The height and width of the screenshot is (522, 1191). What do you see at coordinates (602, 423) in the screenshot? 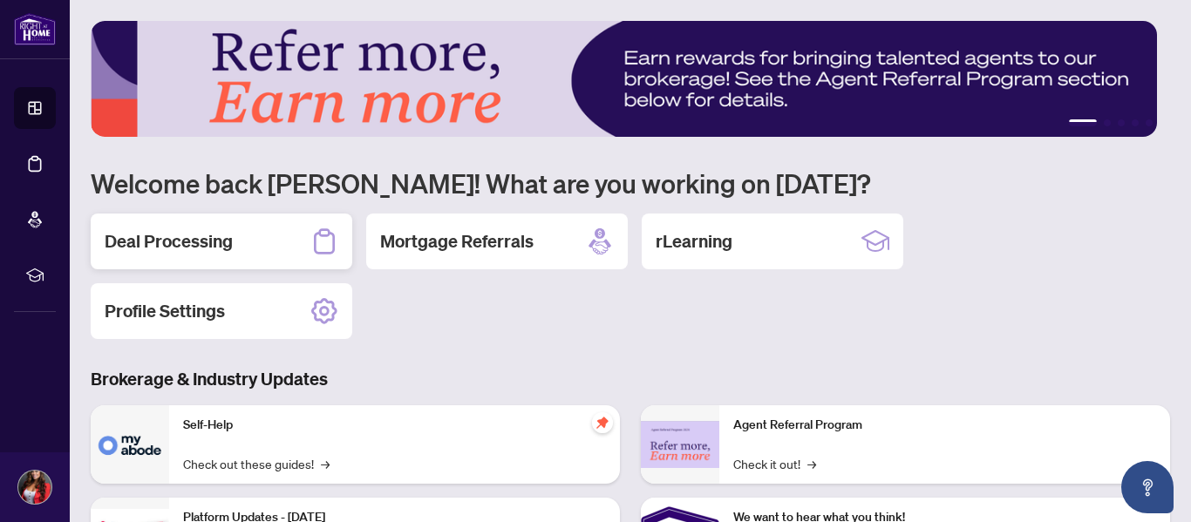
I see `span: pushpin` at bounding box center [602, 423].